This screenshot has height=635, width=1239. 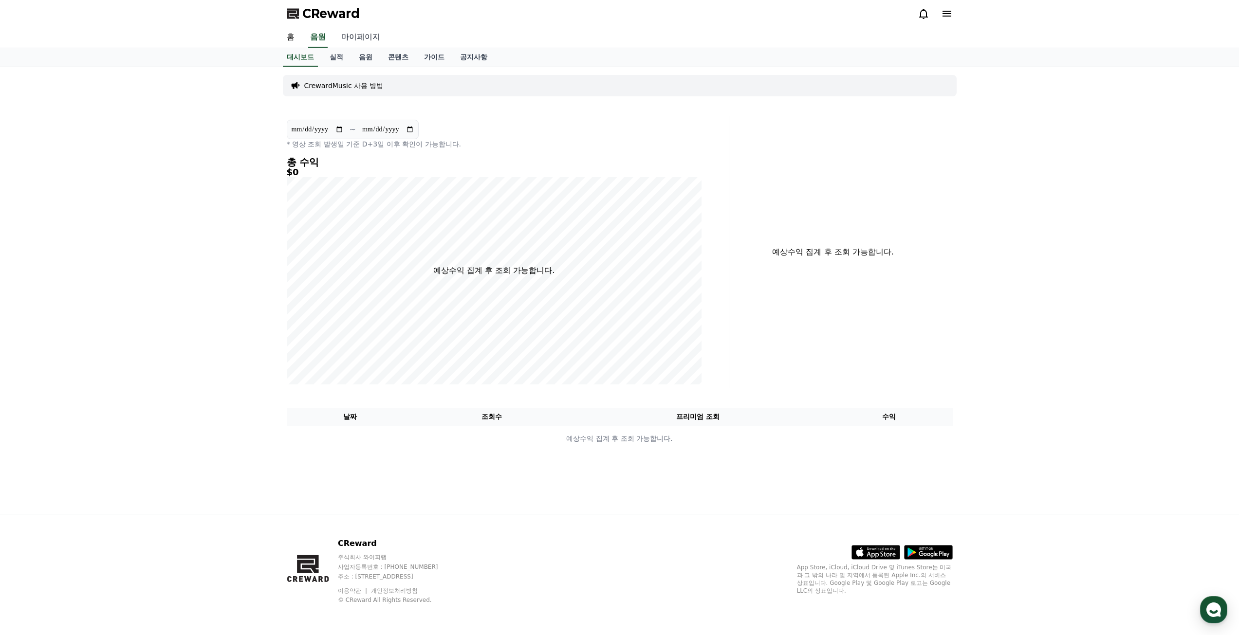 I want to click on span: 설정, so click(x=156, y=327).